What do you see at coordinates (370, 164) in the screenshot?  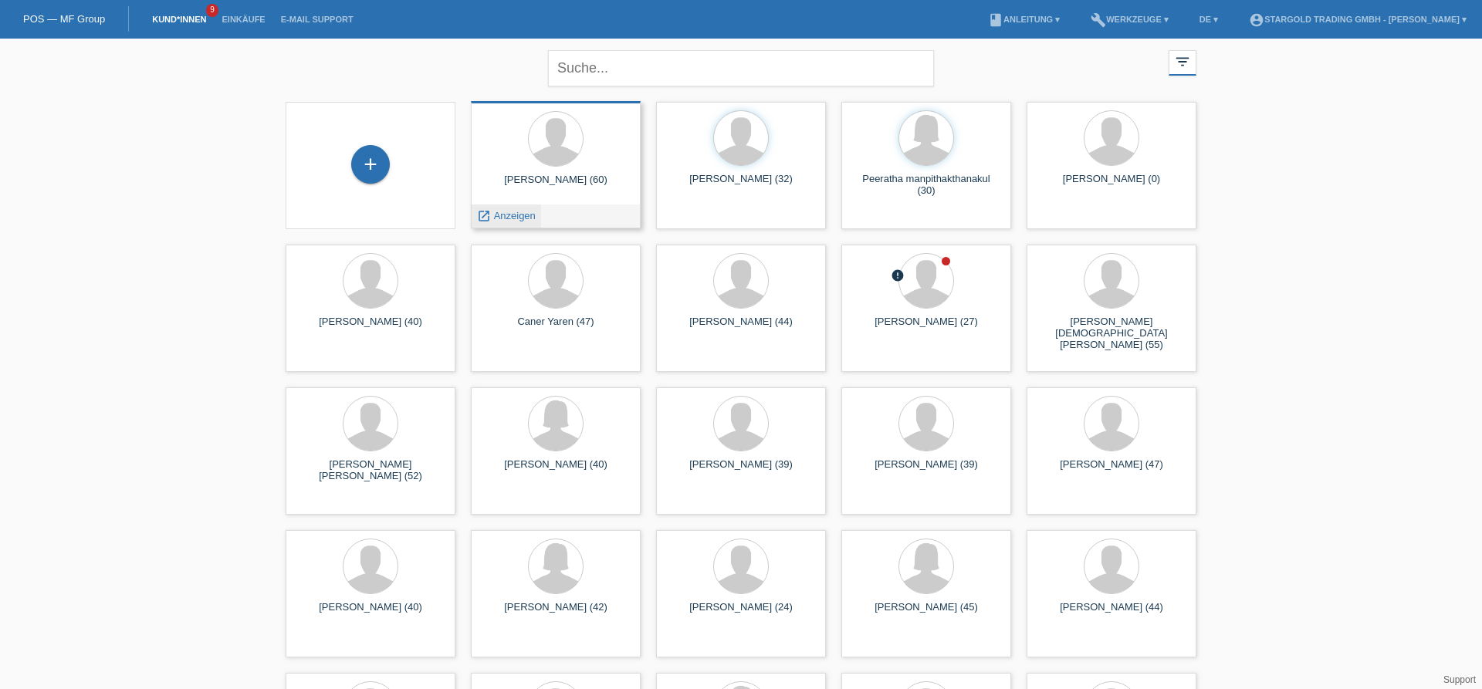 I see `div: Kund*in hinzufügen` at bounding box center [370, 164].